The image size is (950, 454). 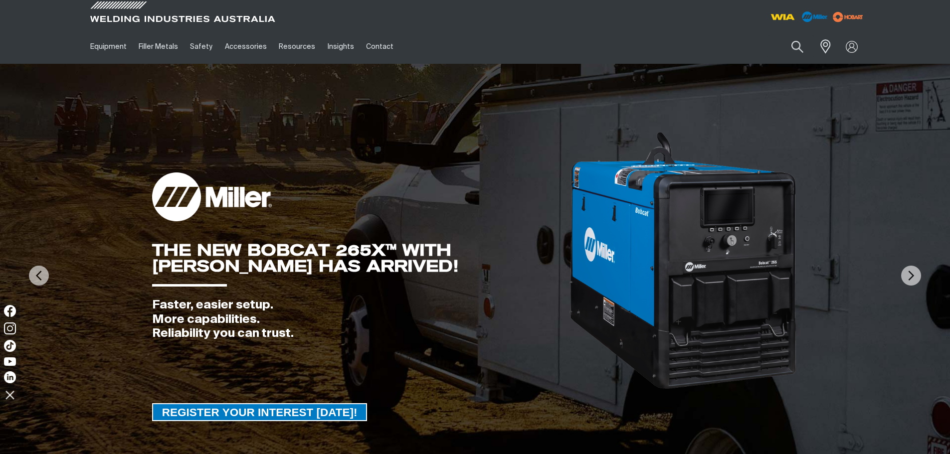 What do you see at coordinates (201, 46) in the screenshot?
I see `a: Safety` at bounding box center [201, 46].